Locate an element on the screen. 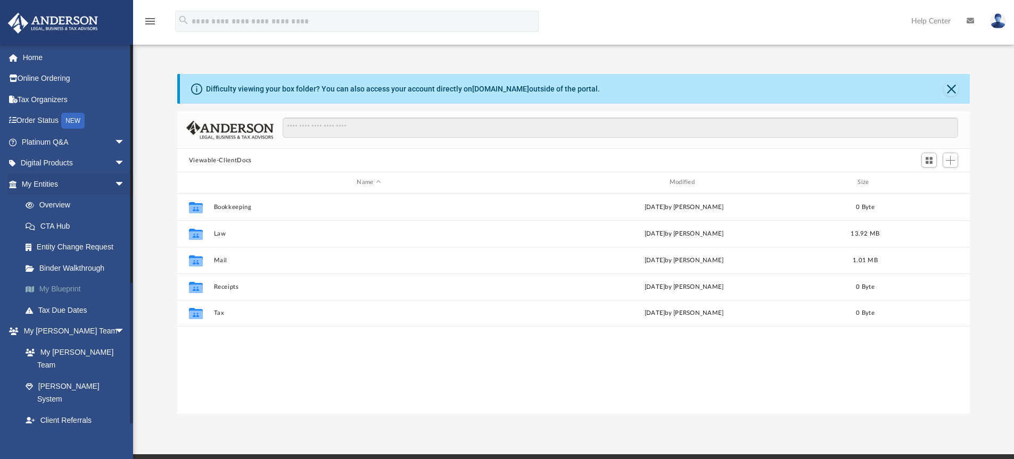 The image size is (1014, 459). button: Add is located at coordinates (950, 160).